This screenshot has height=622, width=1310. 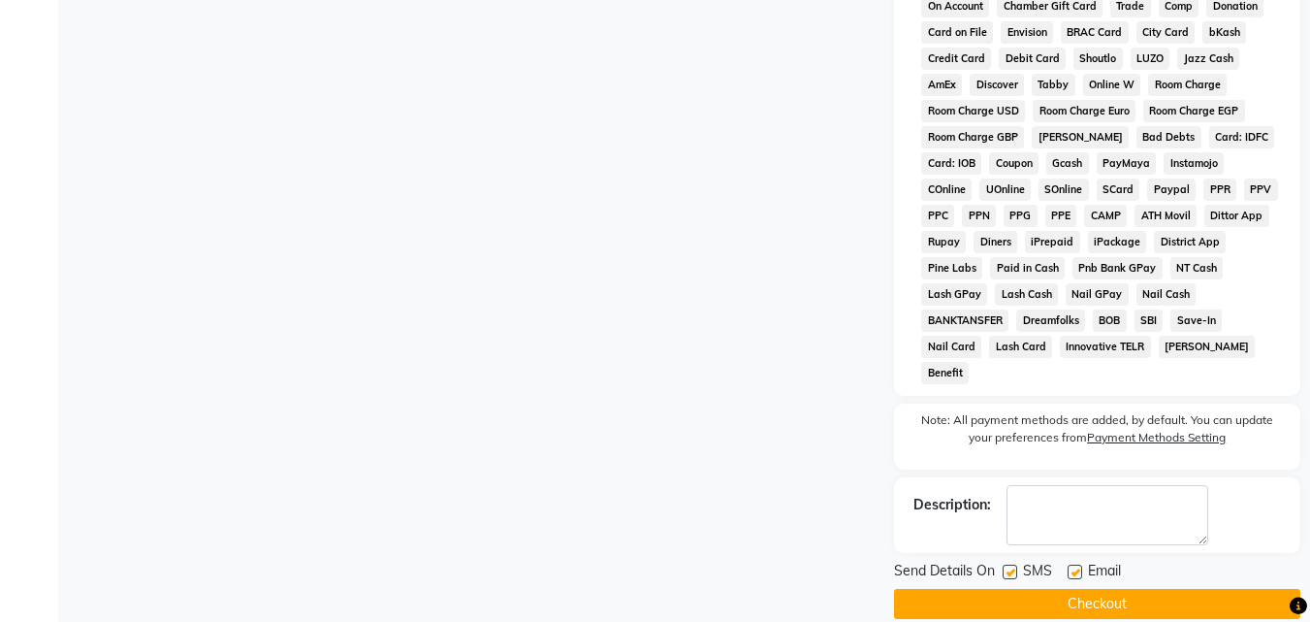 What do you see at coordinates (954, 294) in the screenshot?
I see `span: Lash GPay` at bounding box center [954, 294].